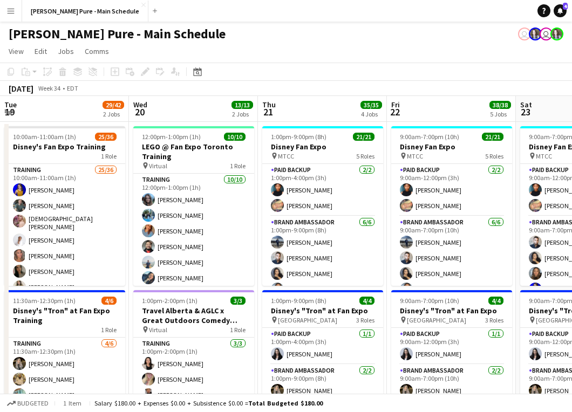 The image size is (572, 412). What do you see at coordinates (285, 403) in the screenshot?
I see `span: Total Budgeted $180.00` at bounding box center [285, 403].